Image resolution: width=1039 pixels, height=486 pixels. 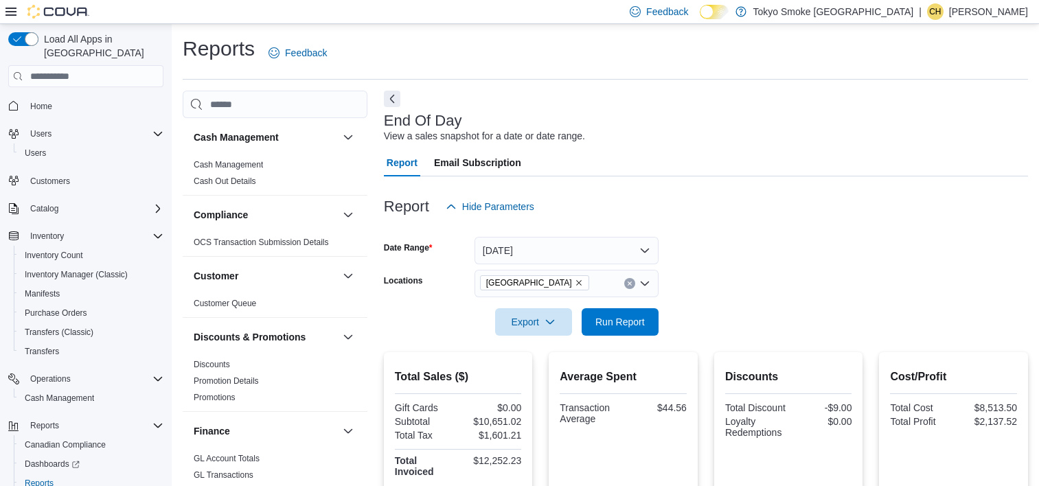 I want to click on h3: Report, so click(x=406, y=207).